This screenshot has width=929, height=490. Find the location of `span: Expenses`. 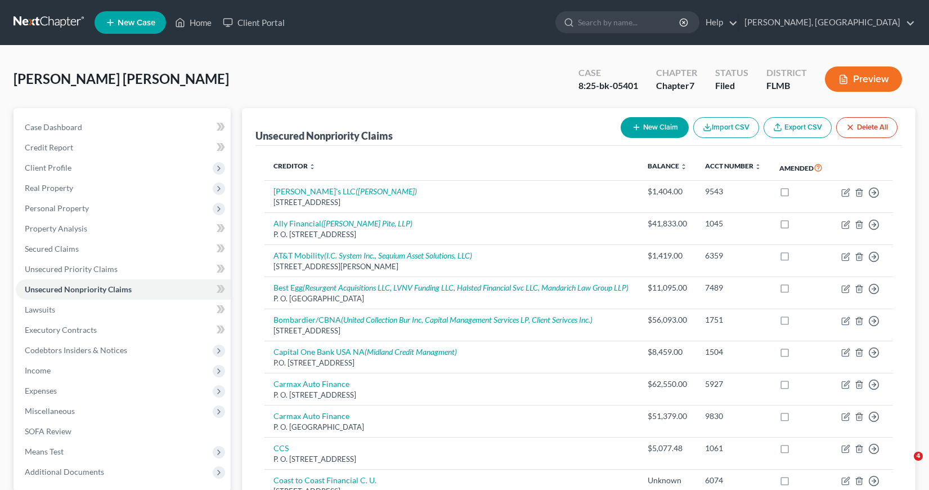

span: Expenses is located at coordinates (41, 390).